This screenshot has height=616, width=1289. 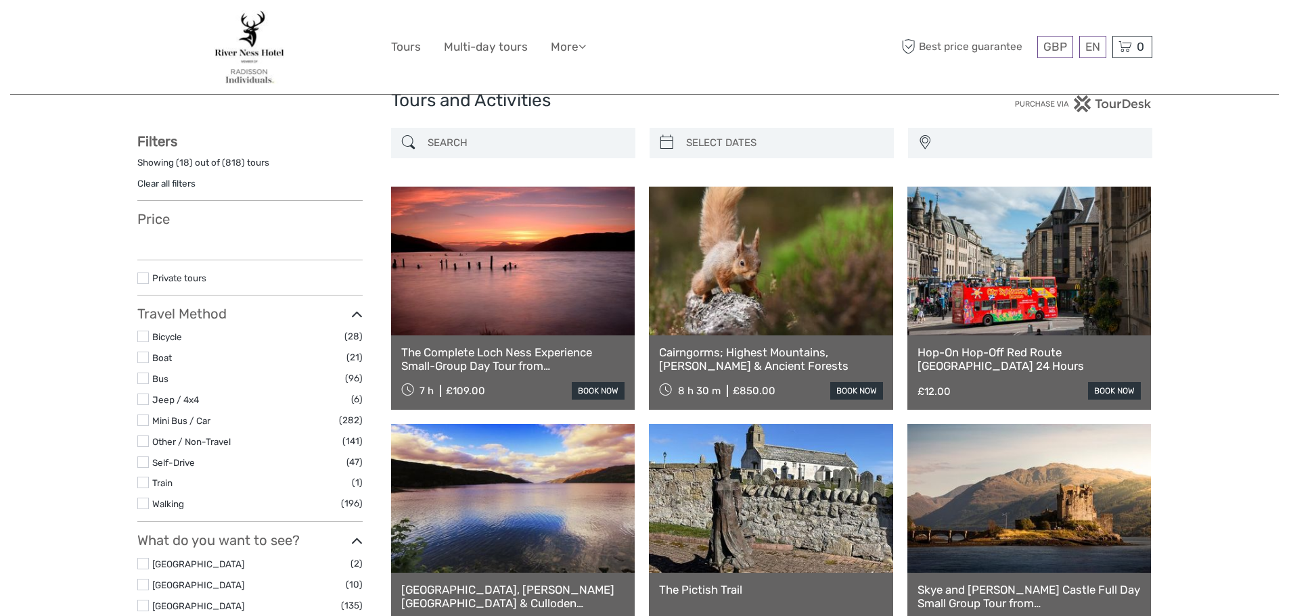 I want to click on input: SEARCH, so click(x=525, y=143).